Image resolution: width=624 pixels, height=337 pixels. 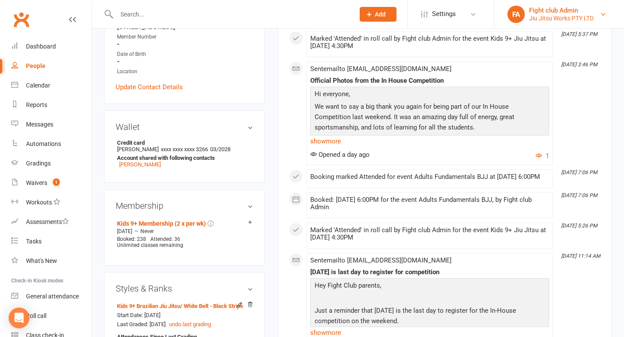 What do you see at coordinates (56, 182) in the screenshot?
I see `span: 1` at bounding box center [56, 182].